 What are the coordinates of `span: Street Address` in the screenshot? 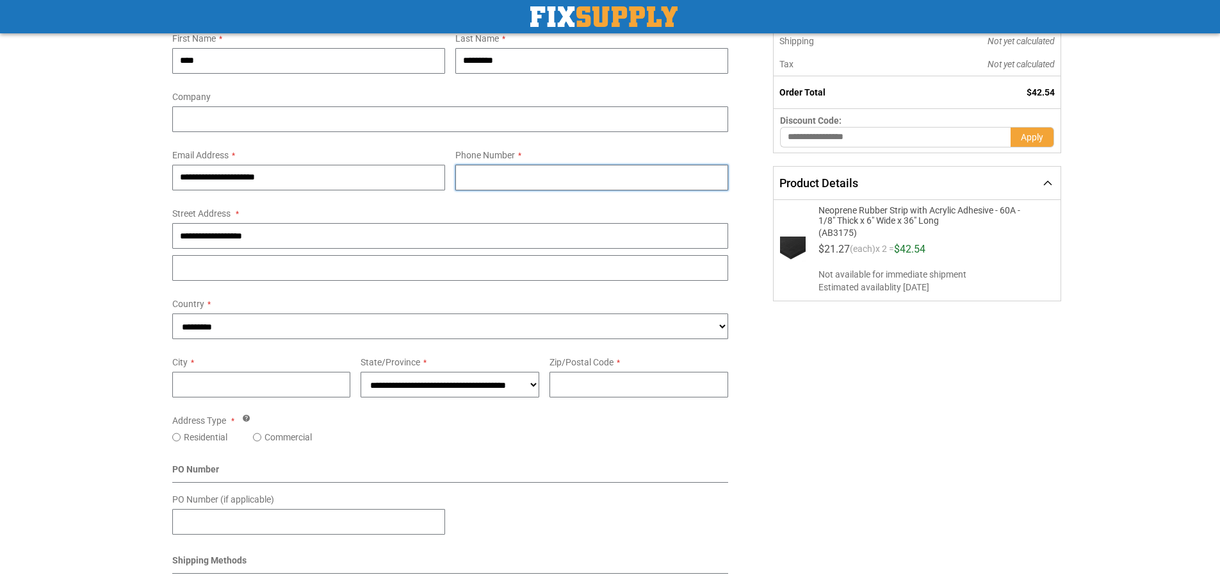 It's located at (201, 213).